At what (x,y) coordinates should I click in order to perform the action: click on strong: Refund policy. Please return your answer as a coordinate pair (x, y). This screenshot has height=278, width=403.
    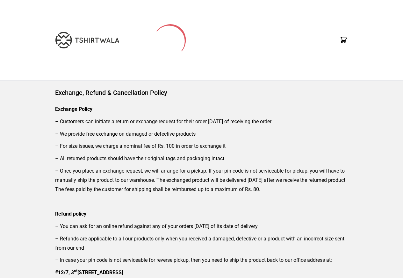
    Looking at the image, I should click on (71, 214).